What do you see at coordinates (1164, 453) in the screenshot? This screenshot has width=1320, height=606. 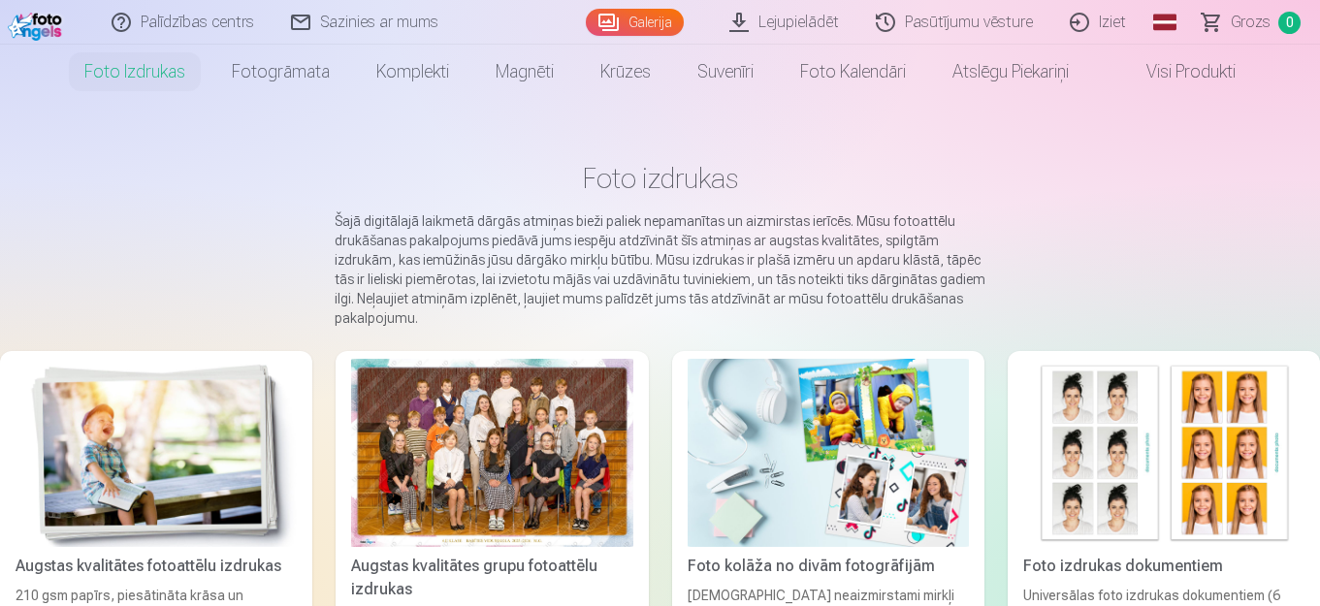 I see `img: Foto izdrukas dokumentiem` at bounding box center [1164, 453].